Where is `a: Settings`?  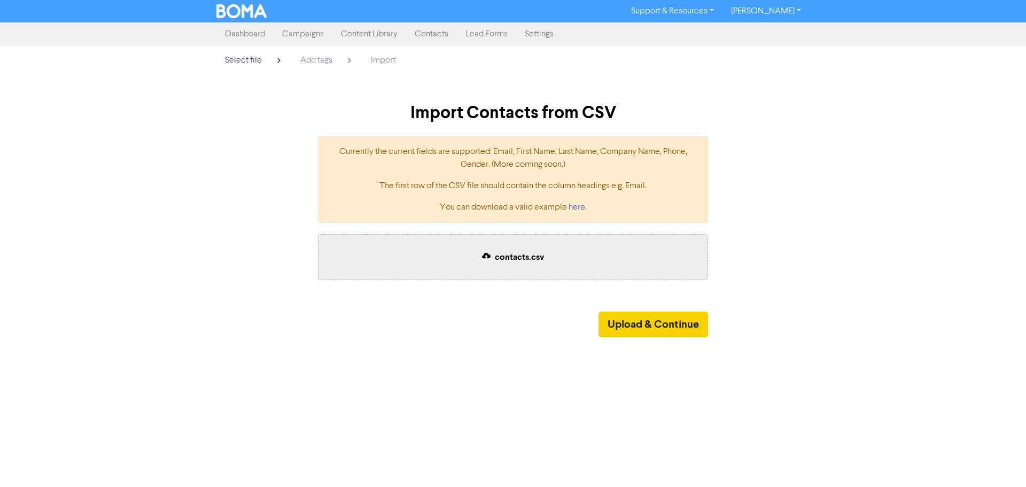
a: Settings is located at coordinates (539, 34).